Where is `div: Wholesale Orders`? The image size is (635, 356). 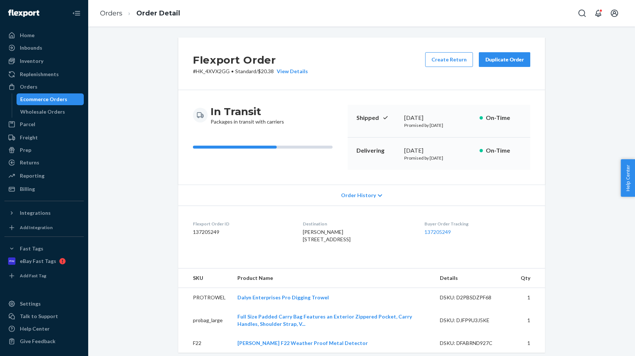
div: Wholesale Orders is located at coordinates (43, 112).